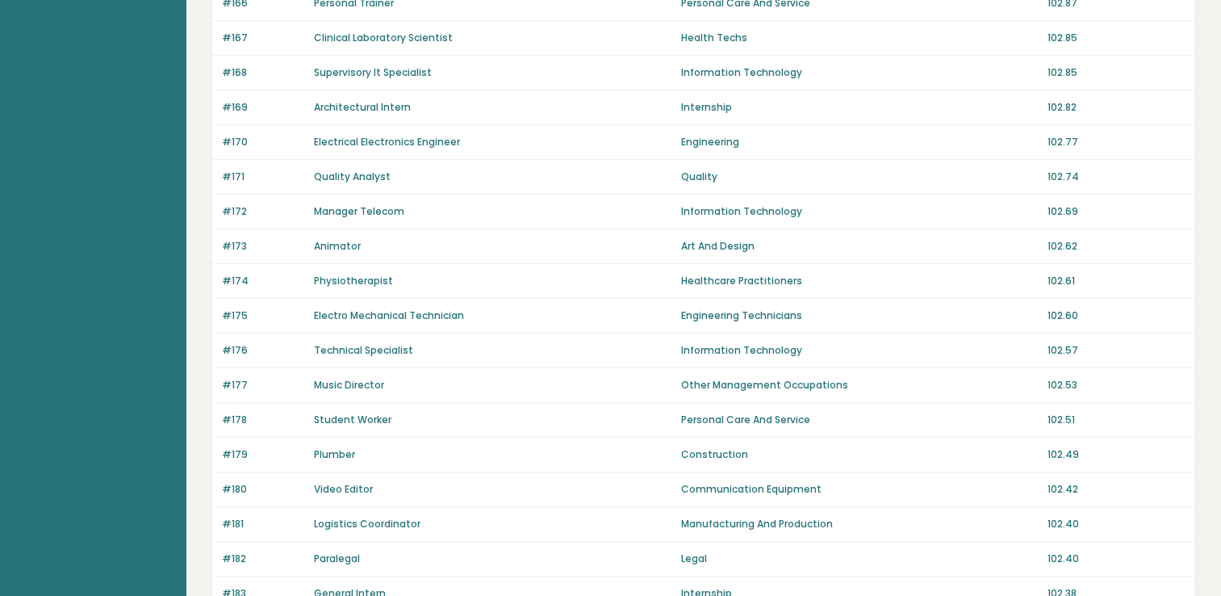  Describe the element at coordinates (1116, 350) in the screenshot. I see `p: 102.57` at that location.